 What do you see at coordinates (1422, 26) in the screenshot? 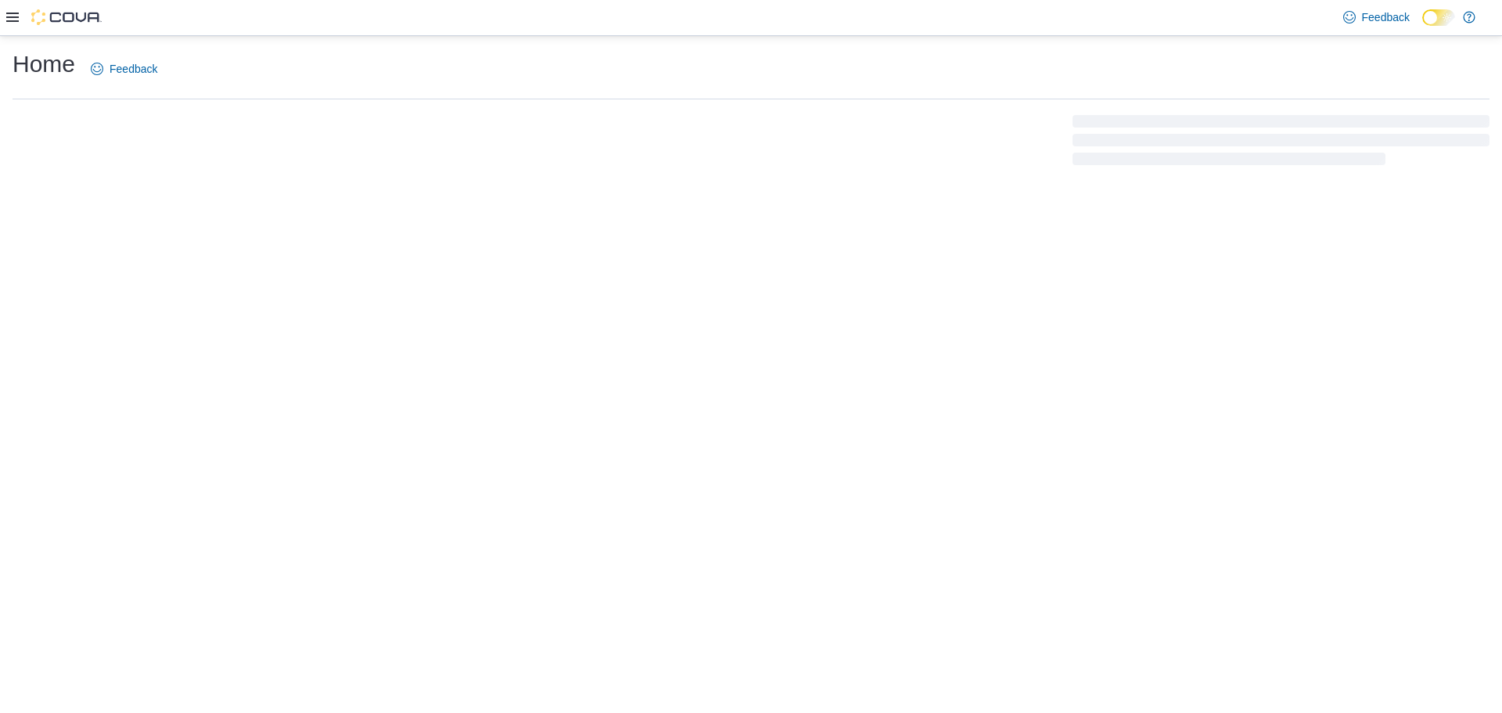
I see `span: Dark Mode` at bounding box center [1422, 26].